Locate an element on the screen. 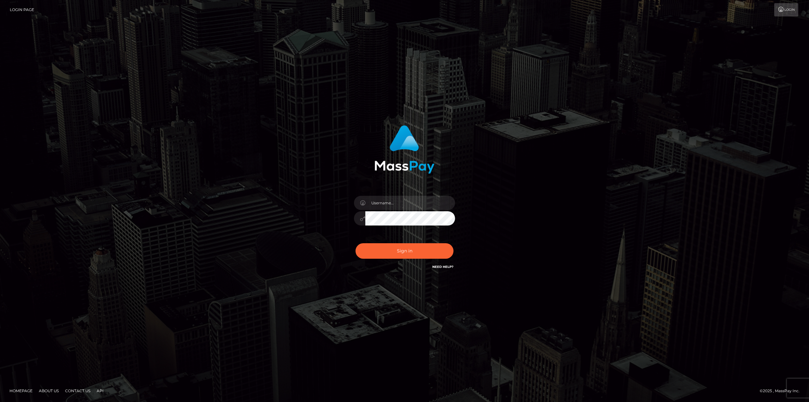  button: Sign in is located at coordinates (405, 251).